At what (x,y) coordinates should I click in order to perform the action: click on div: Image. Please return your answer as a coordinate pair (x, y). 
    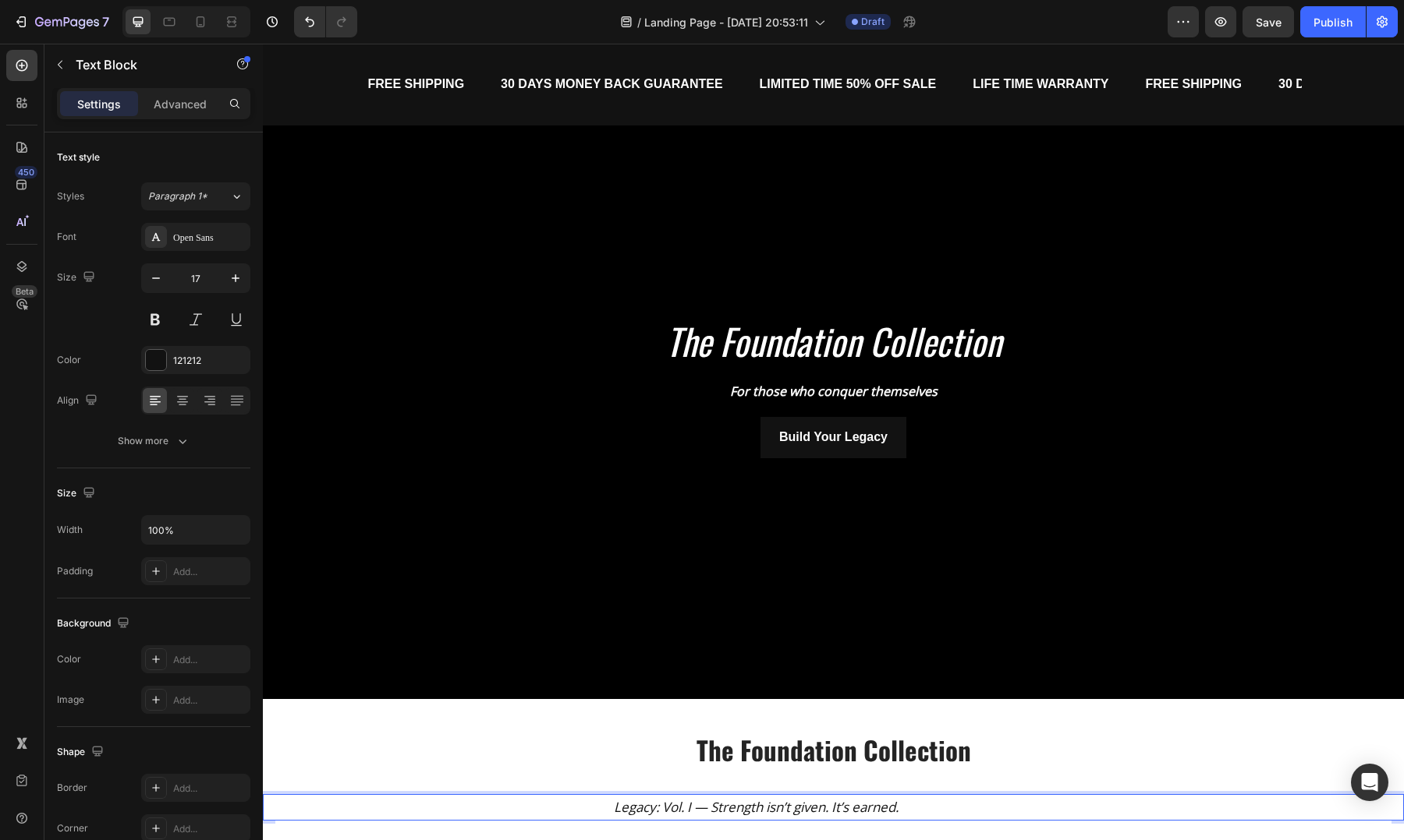
    Looking at the image, I should click on (70, 700).